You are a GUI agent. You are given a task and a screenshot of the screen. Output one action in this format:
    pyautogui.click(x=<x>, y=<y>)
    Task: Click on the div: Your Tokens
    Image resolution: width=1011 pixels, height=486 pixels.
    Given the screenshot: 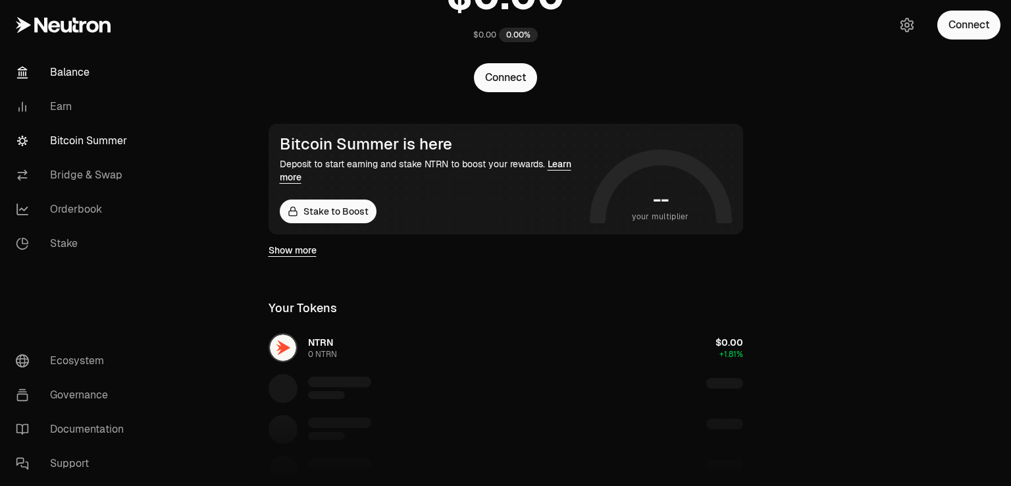 What is the action you would take?
    pyautogui.click(x=303, y=308)
    